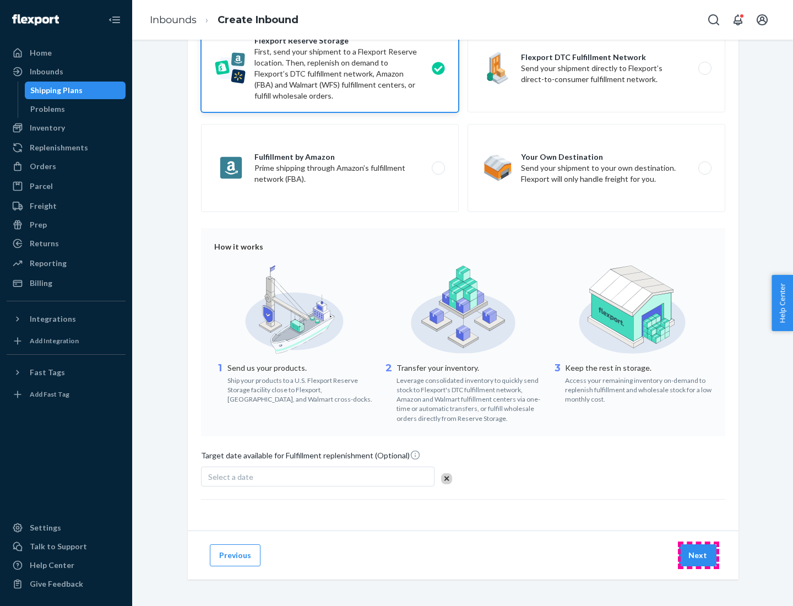 This screenshot has height=606, width=793. I want to click on button: Open Search Box, so click(714, 20).